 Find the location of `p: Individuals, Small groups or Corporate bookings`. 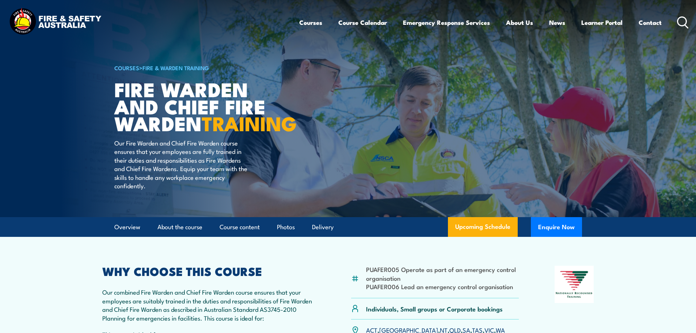

p: Individuals, Small groups or Corporate bookings is located at coordinates (435, 308).